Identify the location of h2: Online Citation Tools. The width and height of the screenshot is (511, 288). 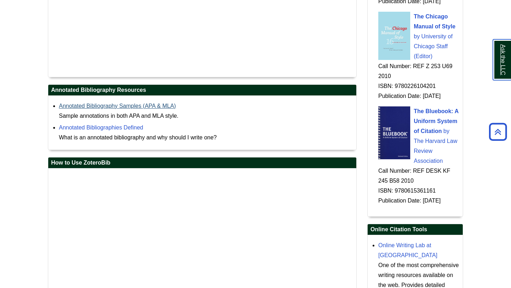
(416, 230).